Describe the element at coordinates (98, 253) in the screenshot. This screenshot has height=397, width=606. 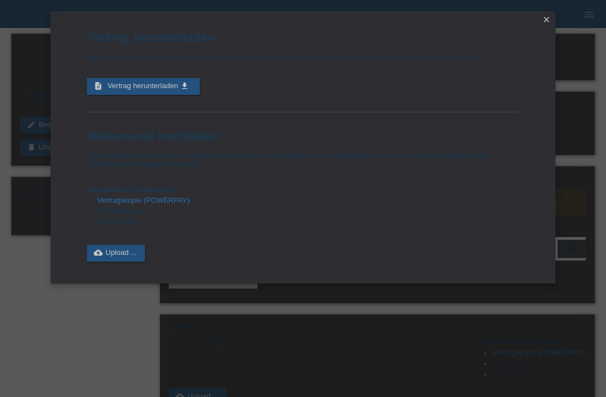
I see `i: cloud_upload` at that location.